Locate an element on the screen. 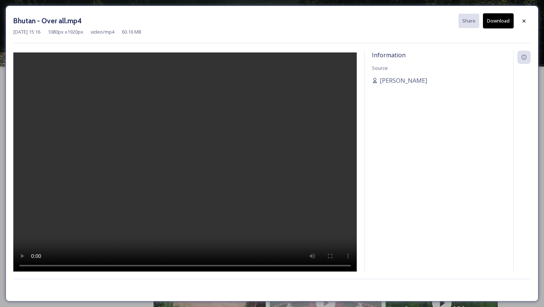 The width and height of the screenshot is (544, 307). h3: Bhutan - Over all.mp4 is located at coordinates (47, 21).